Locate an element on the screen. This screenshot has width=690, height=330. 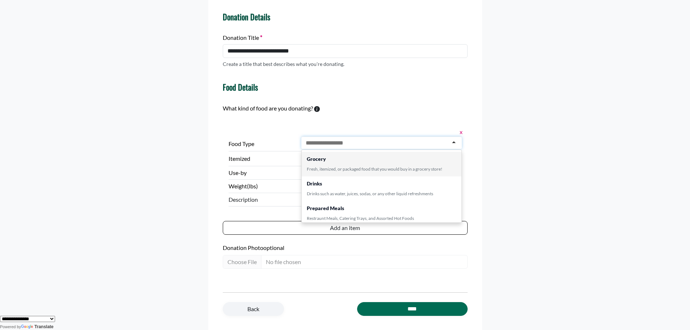
p: Create a title that best describes what you're donating. is located at coordinates (283, 64).